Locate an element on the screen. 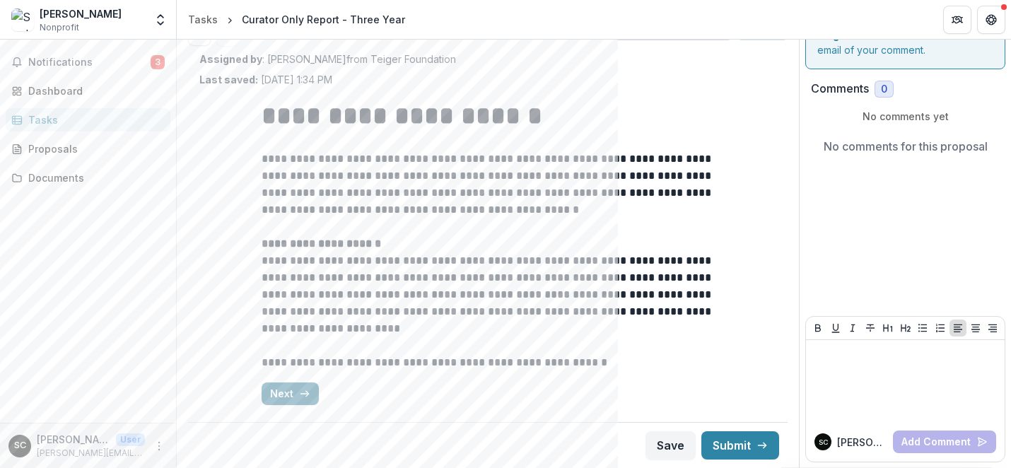 Image resolution: width=1011 pixels, height=468 pixels. button: Open entity switcher is located at coordinates (161, 20).